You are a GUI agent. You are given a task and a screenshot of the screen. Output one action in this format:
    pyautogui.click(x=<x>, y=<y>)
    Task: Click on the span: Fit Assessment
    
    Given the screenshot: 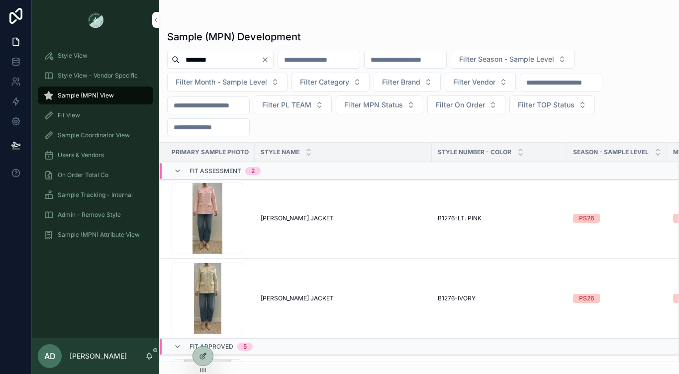 What is the action you would take?
    pyautogui.click(x=216, y=171)
    